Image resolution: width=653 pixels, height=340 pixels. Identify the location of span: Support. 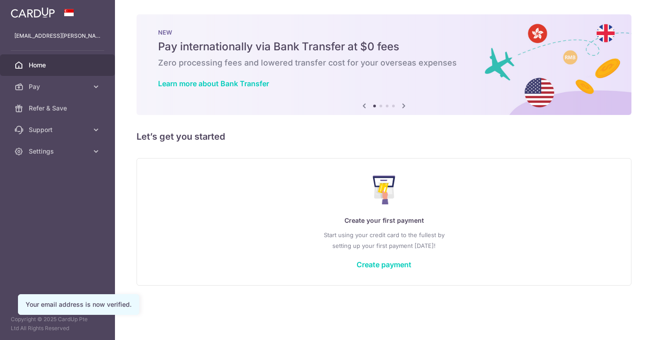
(58, 130).